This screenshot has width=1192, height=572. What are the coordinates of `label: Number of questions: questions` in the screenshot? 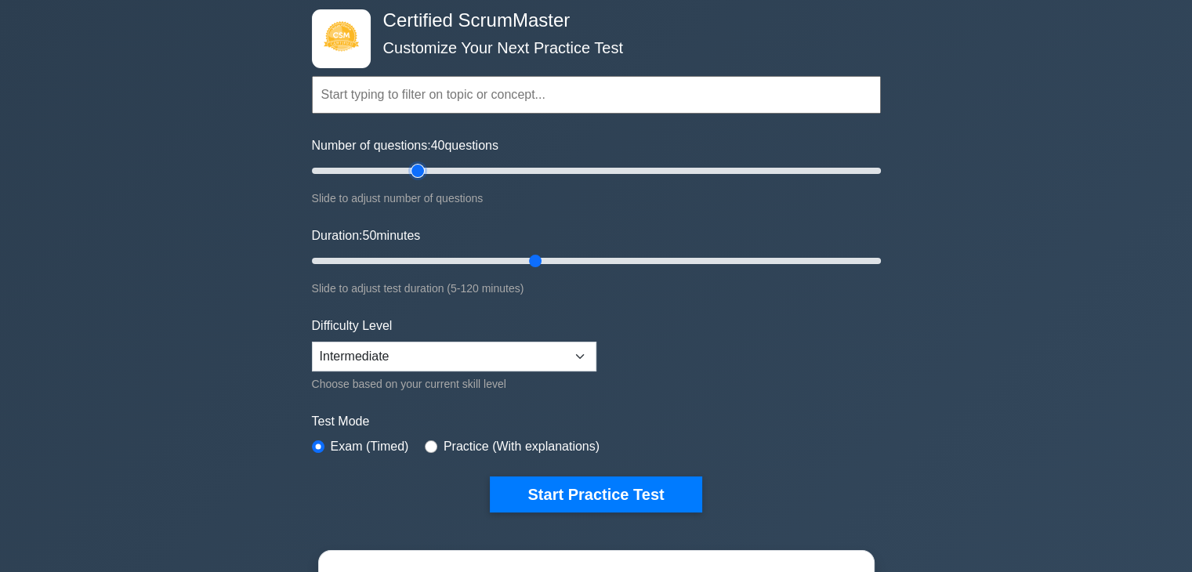 It's located at (405, 146).